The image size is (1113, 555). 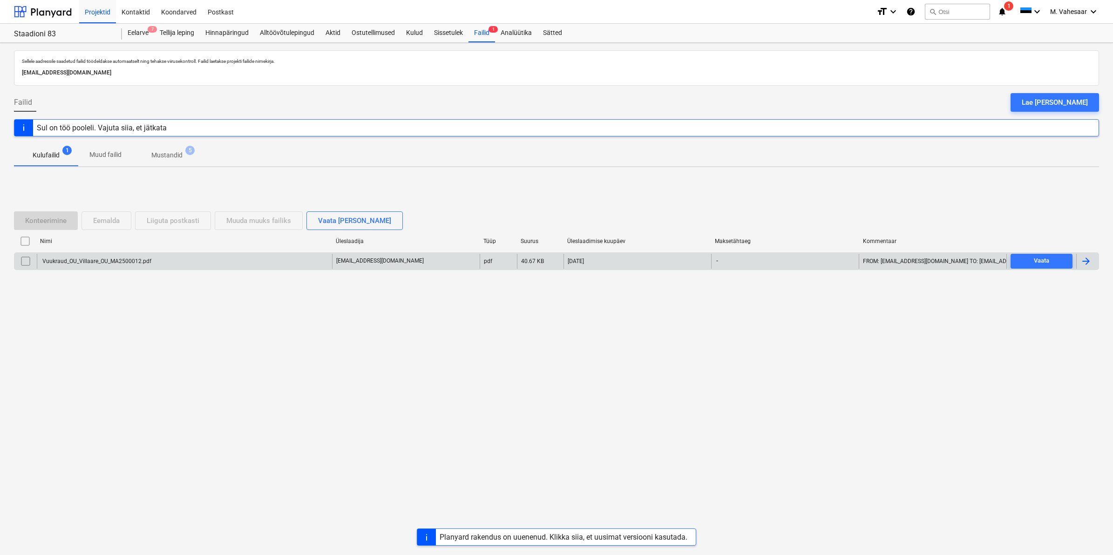 I want to click on a: Ostutellimused, so click(x=373, y=33).